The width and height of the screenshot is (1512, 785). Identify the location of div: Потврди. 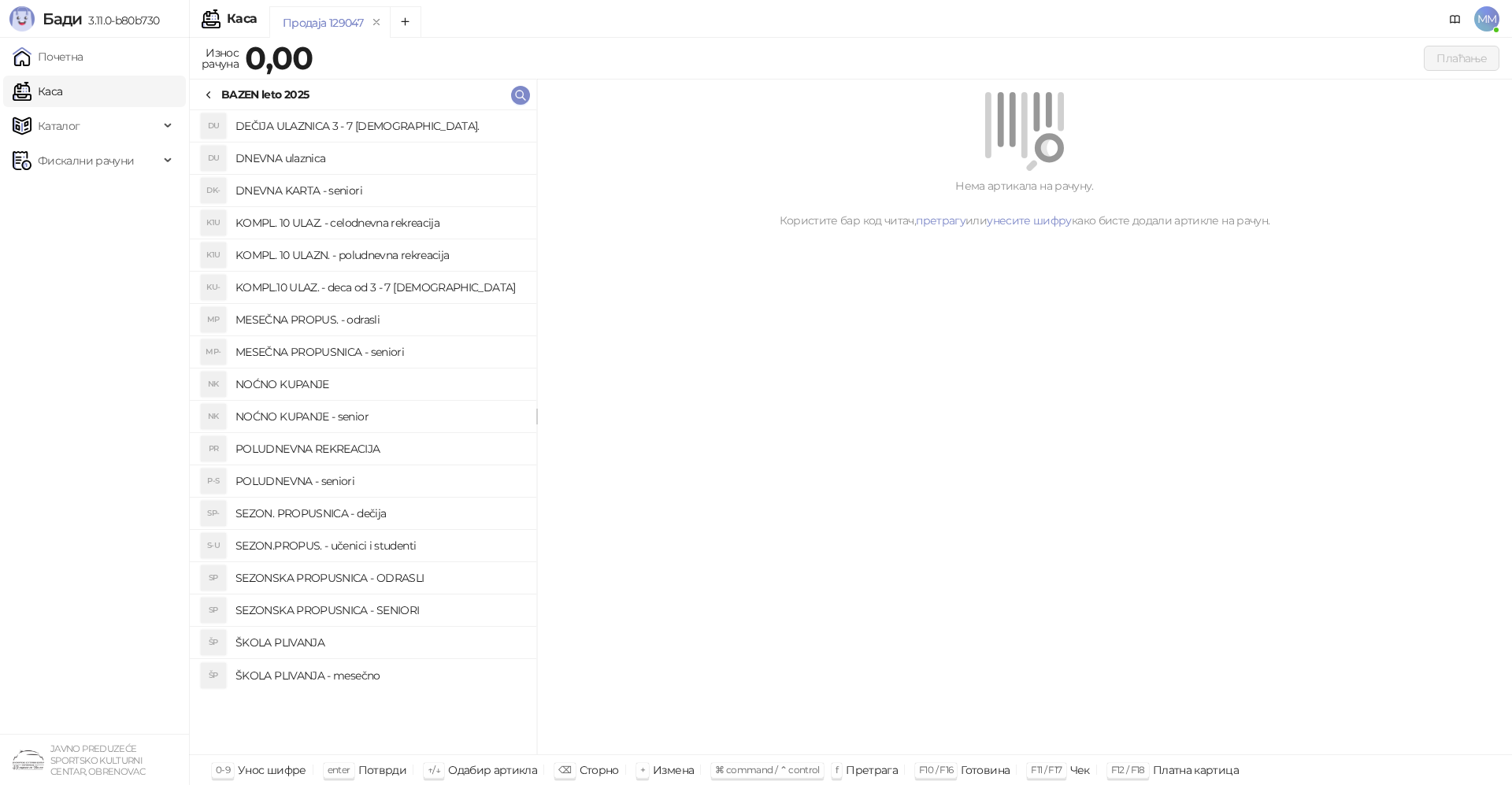
(383, 770).